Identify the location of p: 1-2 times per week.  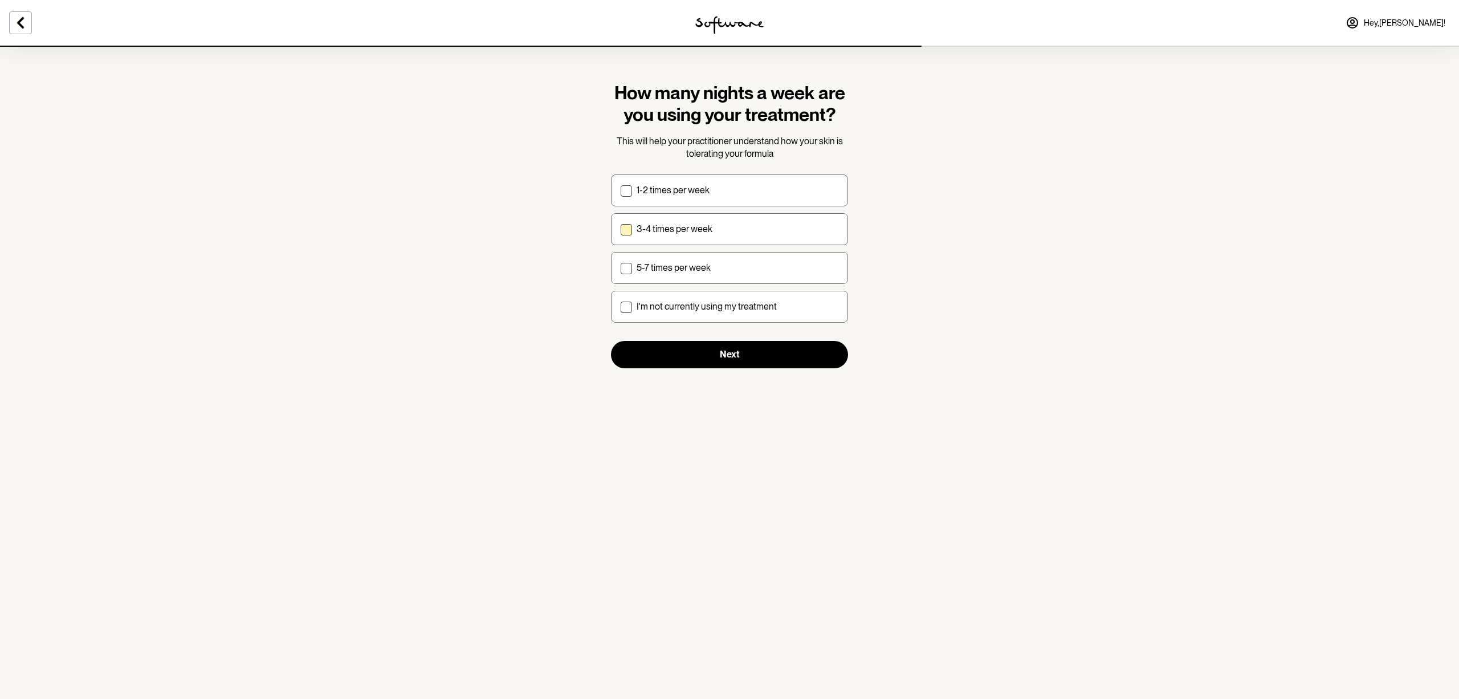
(673, 190).